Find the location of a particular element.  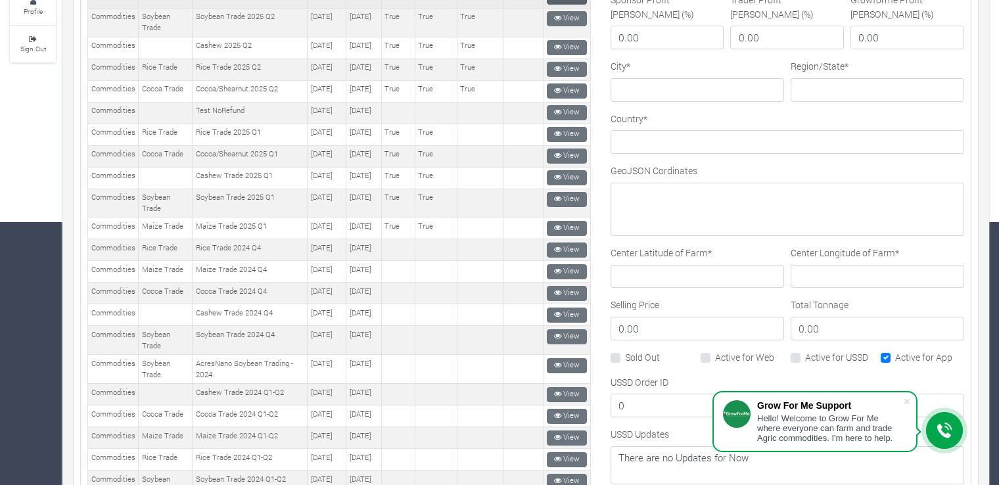

td: Rice Trade 2025 Q2 is located at coordinates (250, 69).